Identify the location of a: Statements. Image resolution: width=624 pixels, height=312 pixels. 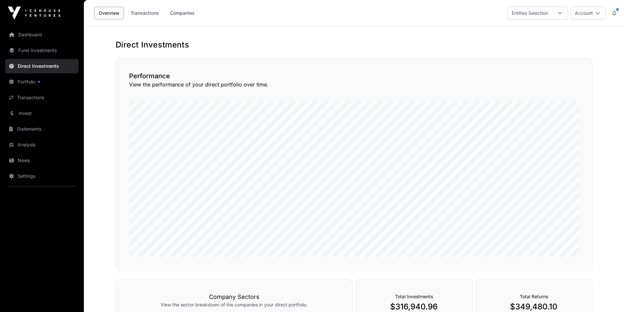
(42, 129).